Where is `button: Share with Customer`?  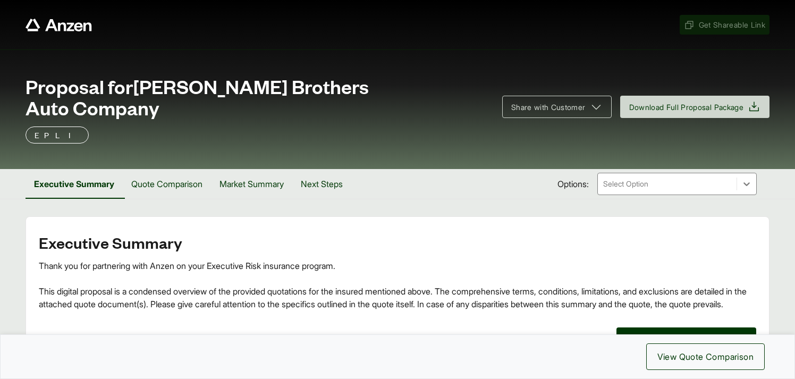 button: Share with Customer is located at coordinates (557, 107).